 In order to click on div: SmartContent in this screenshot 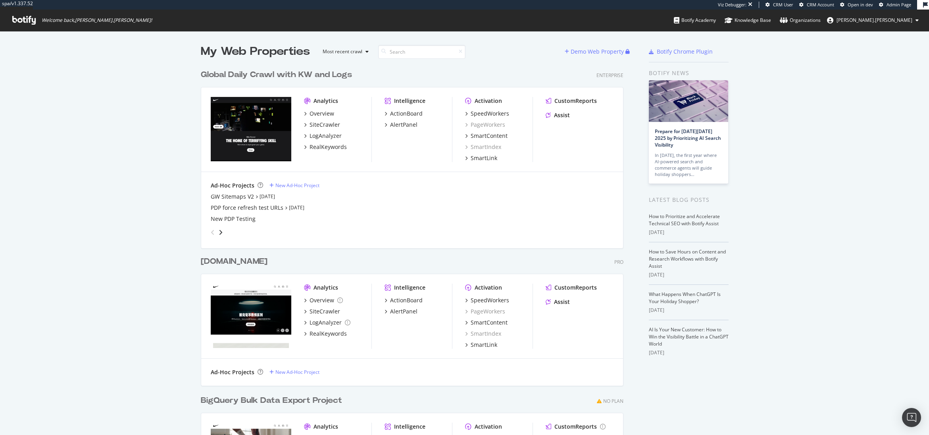, I will do `click(489, 322)`.